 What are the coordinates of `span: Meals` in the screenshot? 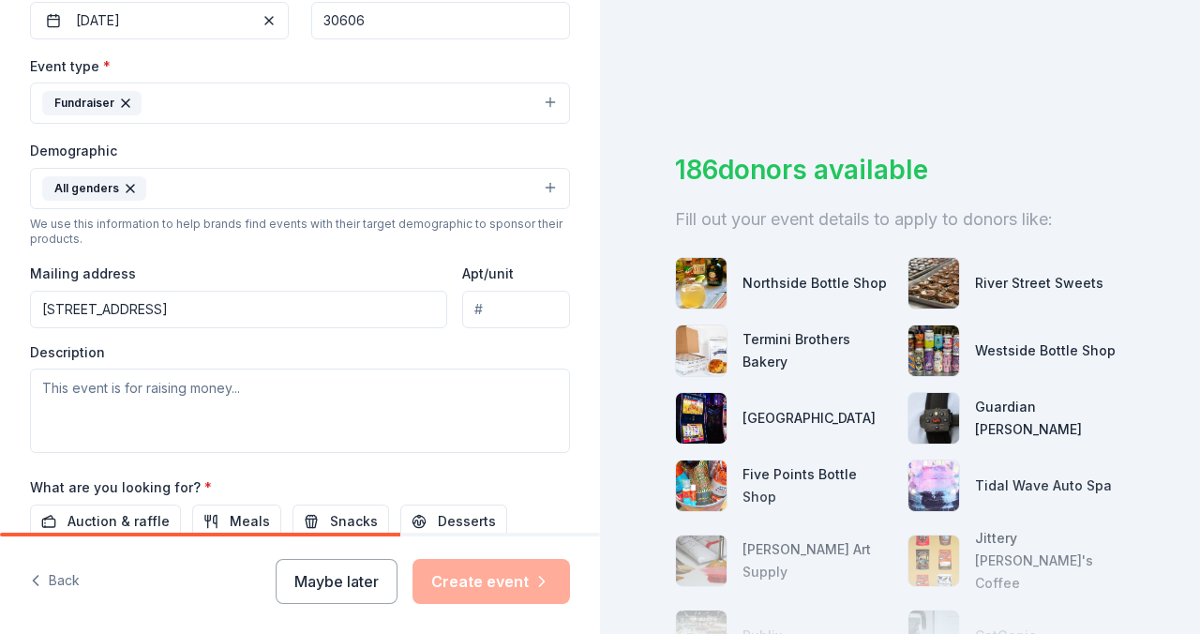 It's located at (249, 521).